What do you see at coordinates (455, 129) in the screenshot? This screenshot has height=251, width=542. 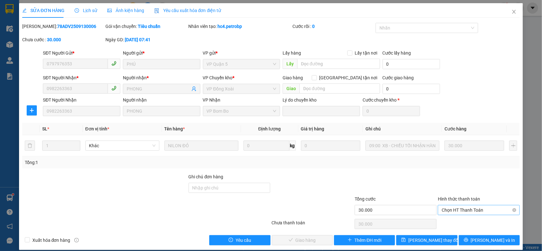 I see `span: Cước hàng` at bounding box center [455, 129].